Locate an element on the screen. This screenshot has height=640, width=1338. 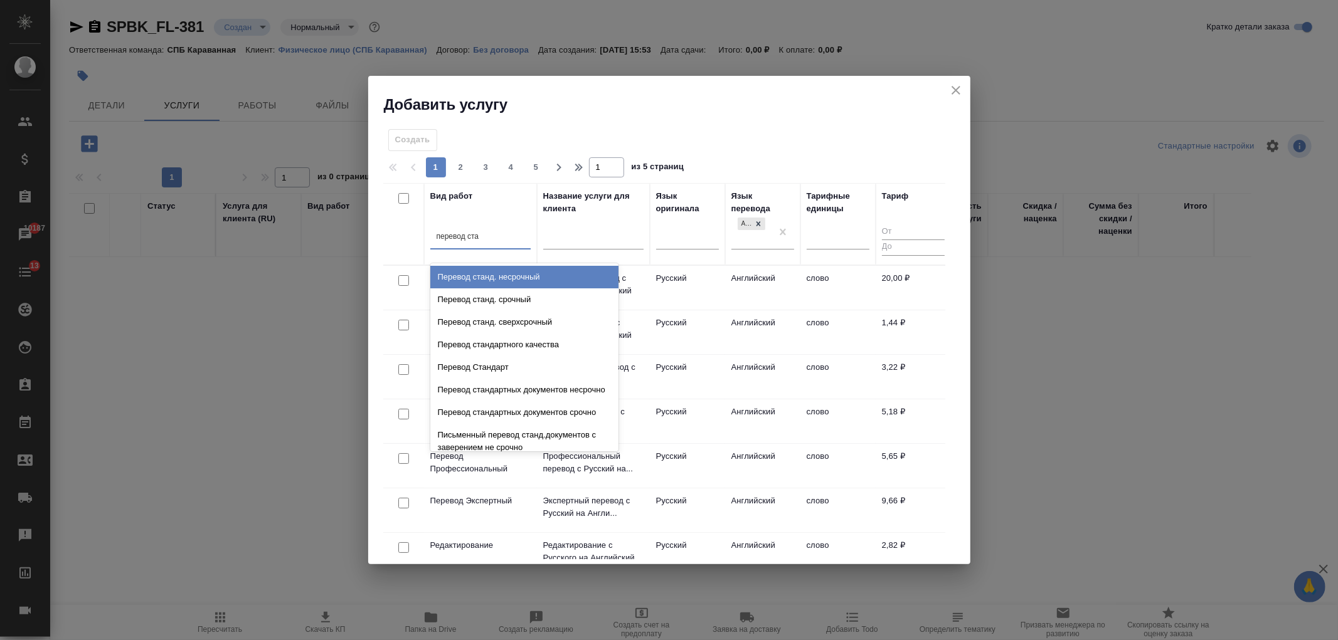
span: 2 is located at coordinates (461, 167).